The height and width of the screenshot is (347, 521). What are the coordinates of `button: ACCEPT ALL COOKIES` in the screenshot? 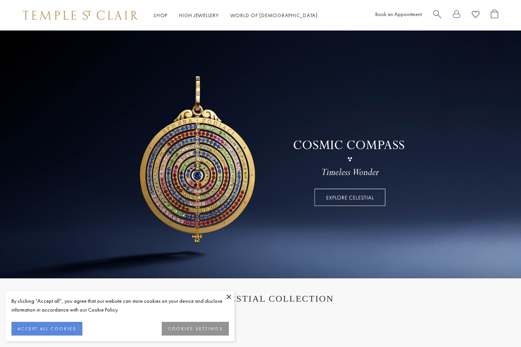 It's located at (47, 329).